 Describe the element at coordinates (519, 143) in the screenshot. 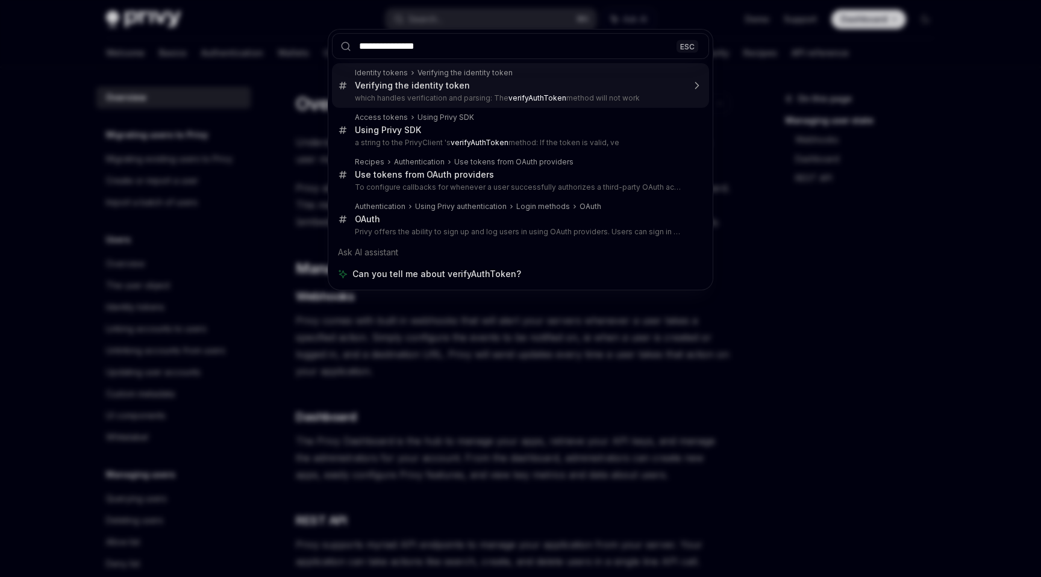

I see `p: a string to the PrivyClient 's method: If the token is valid, ve` at that location.